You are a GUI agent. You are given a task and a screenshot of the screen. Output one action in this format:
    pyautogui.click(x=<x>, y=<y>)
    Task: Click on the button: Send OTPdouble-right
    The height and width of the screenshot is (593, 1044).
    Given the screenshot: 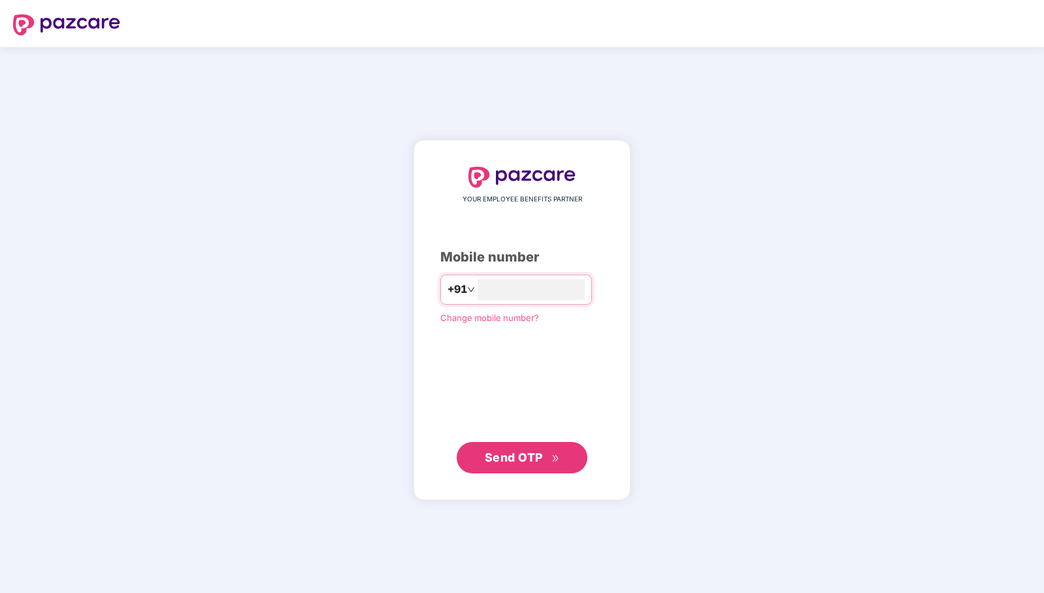 What is the action you would take?
    pyautogui.click(x=522, y=457)
    